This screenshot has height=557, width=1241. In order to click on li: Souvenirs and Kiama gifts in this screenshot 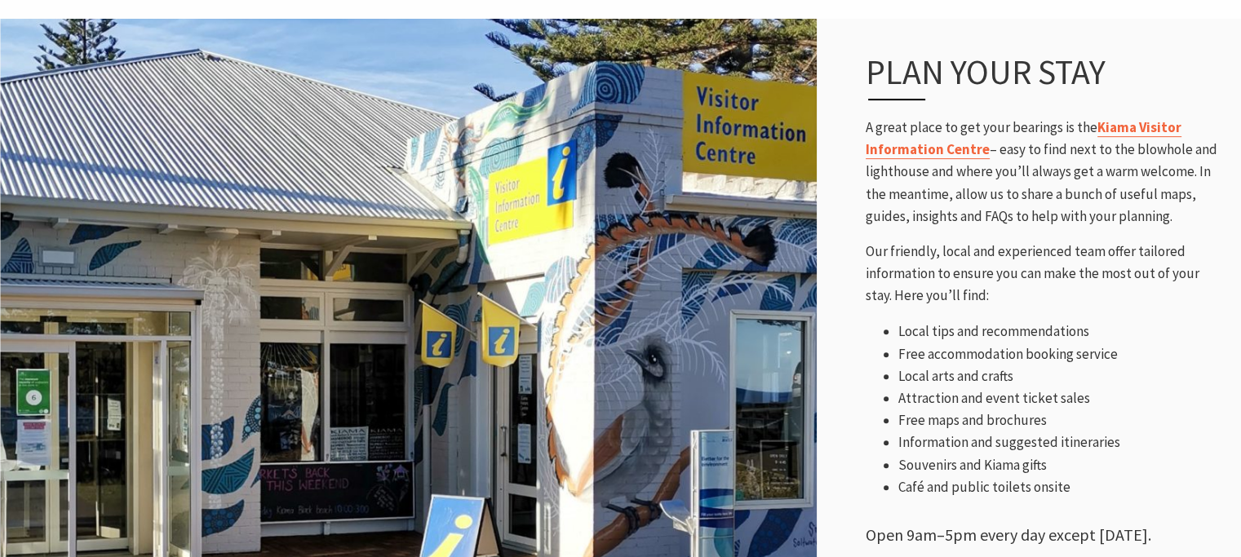, I will do `click(1062, 465)`.